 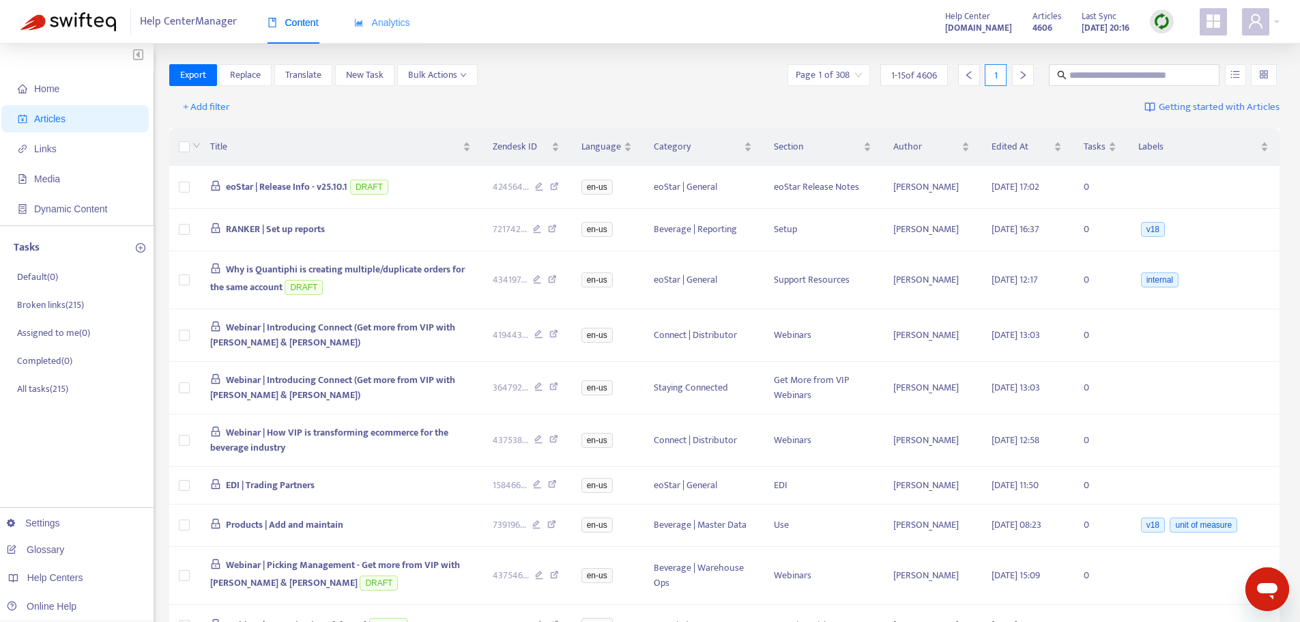 I want to click on img: sync.dc5367851b00ba804db3.png, so click(x=1162, y=21).